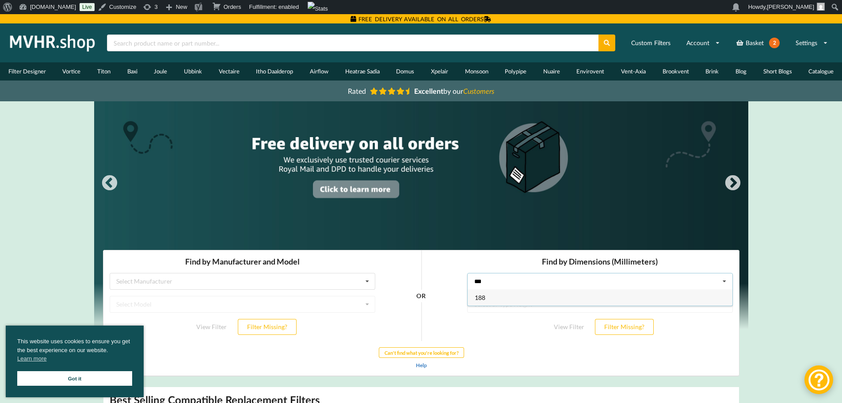  I want to click on b: Excellent, so click(429, 91).